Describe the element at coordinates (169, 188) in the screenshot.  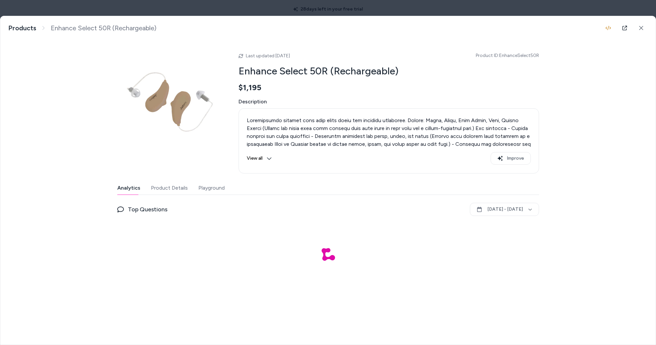
I see `button: Product Details` at that location.